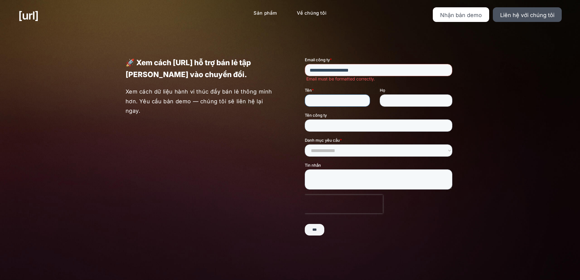 The image size is (580, 280). I want to click on a: Nhận bản demo, so click(461, 15).